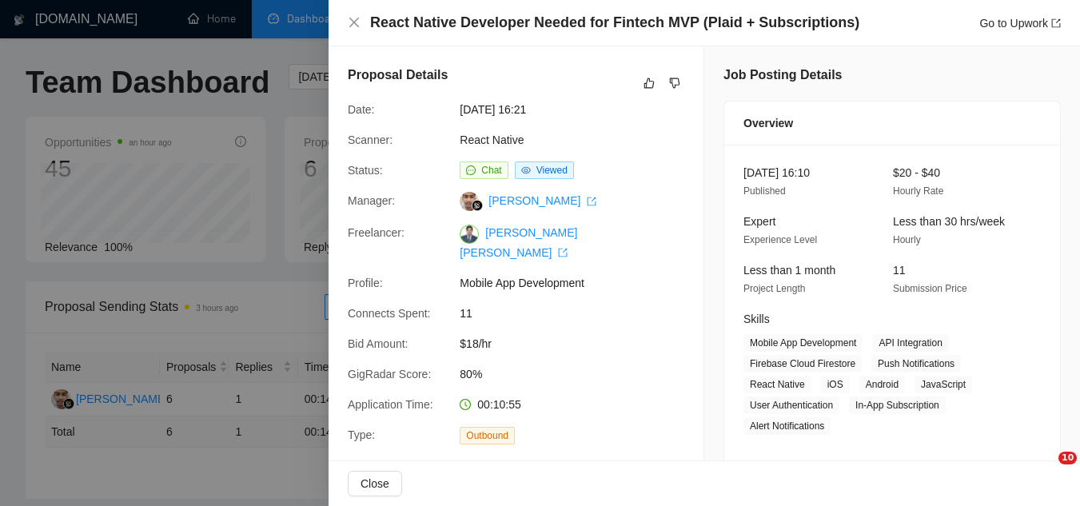 The image size is (1080, 506). I want to click on span: Close, so click(375, 483).